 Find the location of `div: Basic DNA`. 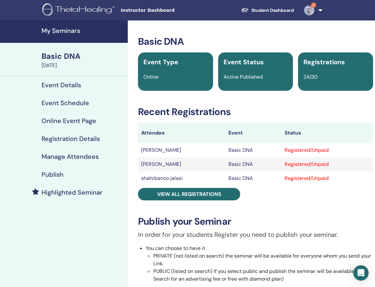

div: Basic DNA is located at coordinates (83, 56).